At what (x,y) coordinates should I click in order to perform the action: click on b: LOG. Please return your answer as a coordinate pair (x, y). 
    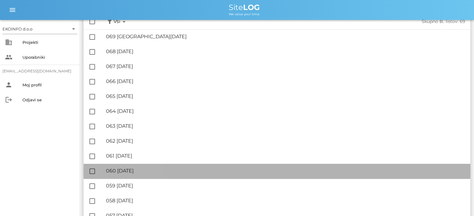
    Looking at the image, I should click on (251, 7).